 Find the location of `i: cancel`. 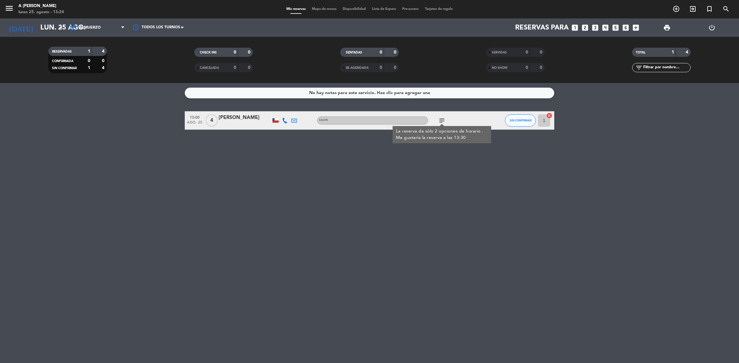

i: cancel is located at coordinates (549, 116).